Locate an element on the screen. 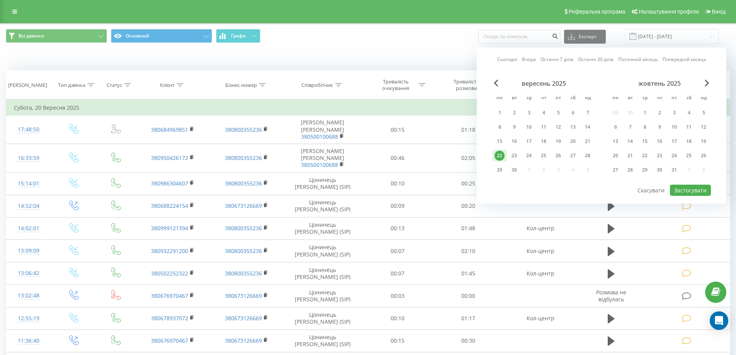 The width and height of the screenshot is (736, 355). div: чт 11 вер 2025 р. is located at coordinates (543, 127).